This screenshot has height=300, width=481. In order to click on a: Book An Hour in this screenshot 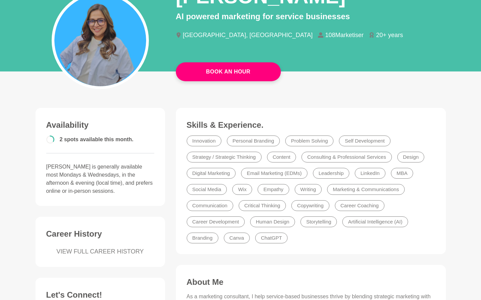, I will do `click(228, 72)`.